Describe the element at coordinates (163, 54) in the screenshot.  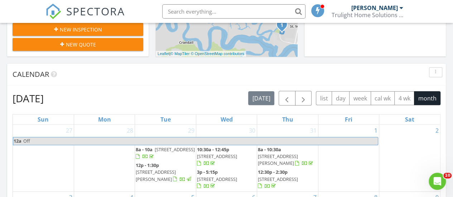
I see `a: Leaflet` at that location.